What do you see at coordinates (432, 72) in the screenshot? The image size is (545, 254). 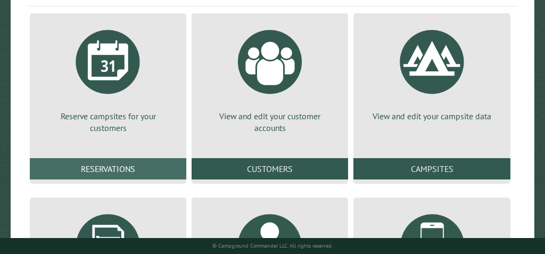 I see `a: View and edit your campsite data` at bounding box center [432, 72].